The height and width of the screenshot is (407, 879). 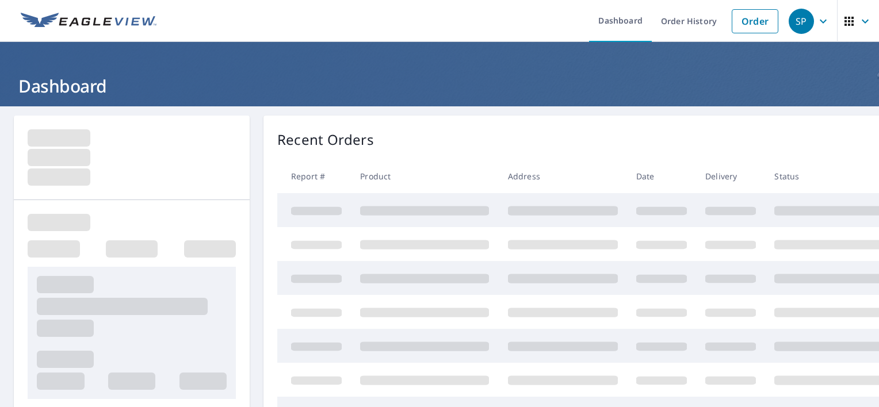 What do you see at coordinates (440, 86) in the screenshot?
I see `h1: Dashboard` at bounding box center [440, 86].